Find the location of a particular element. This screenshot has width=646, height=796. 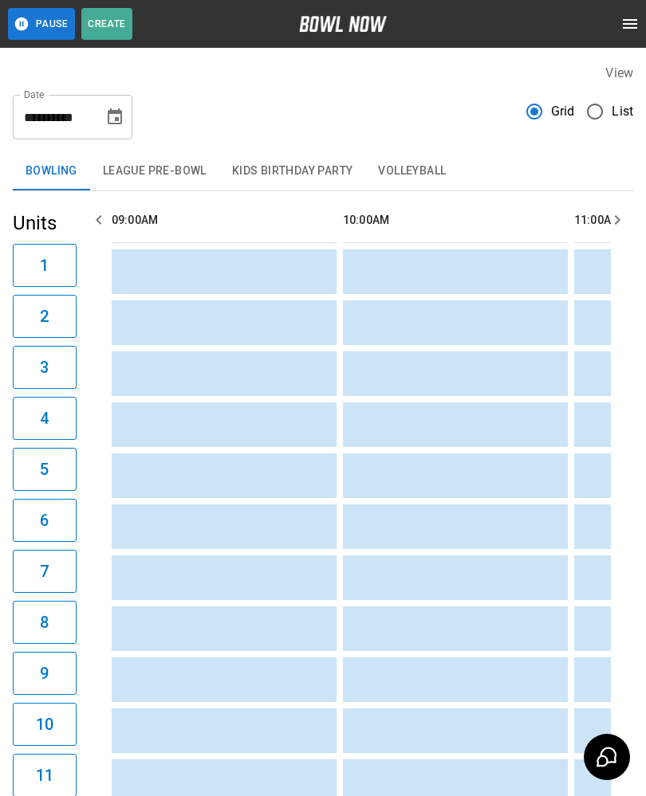

h6: 3 is located at coordinates (44, 367).